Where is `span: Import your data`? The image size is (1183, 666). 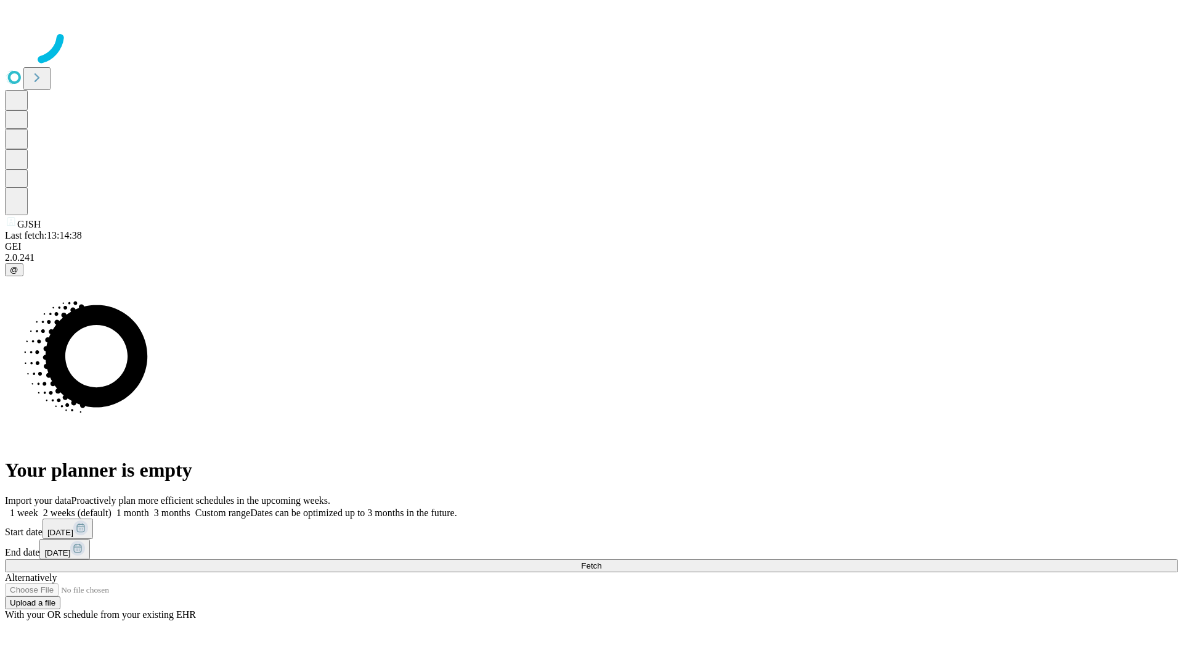
span: Import your data is located at coordinates (38, 500).